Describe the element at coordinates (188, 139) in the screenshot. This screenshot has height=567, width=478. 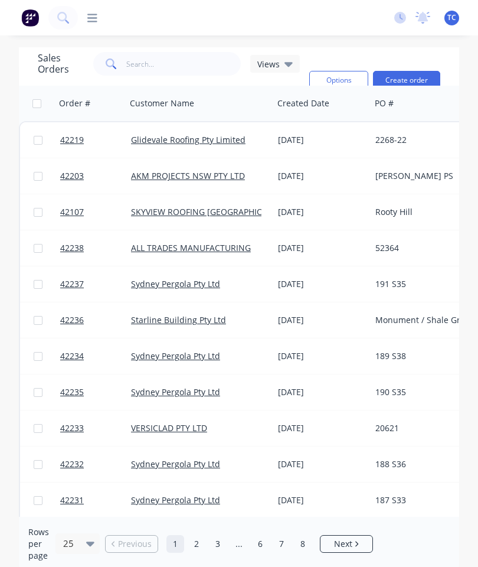
I see `a: Glidevale Roofing Pty Limited` at that location.